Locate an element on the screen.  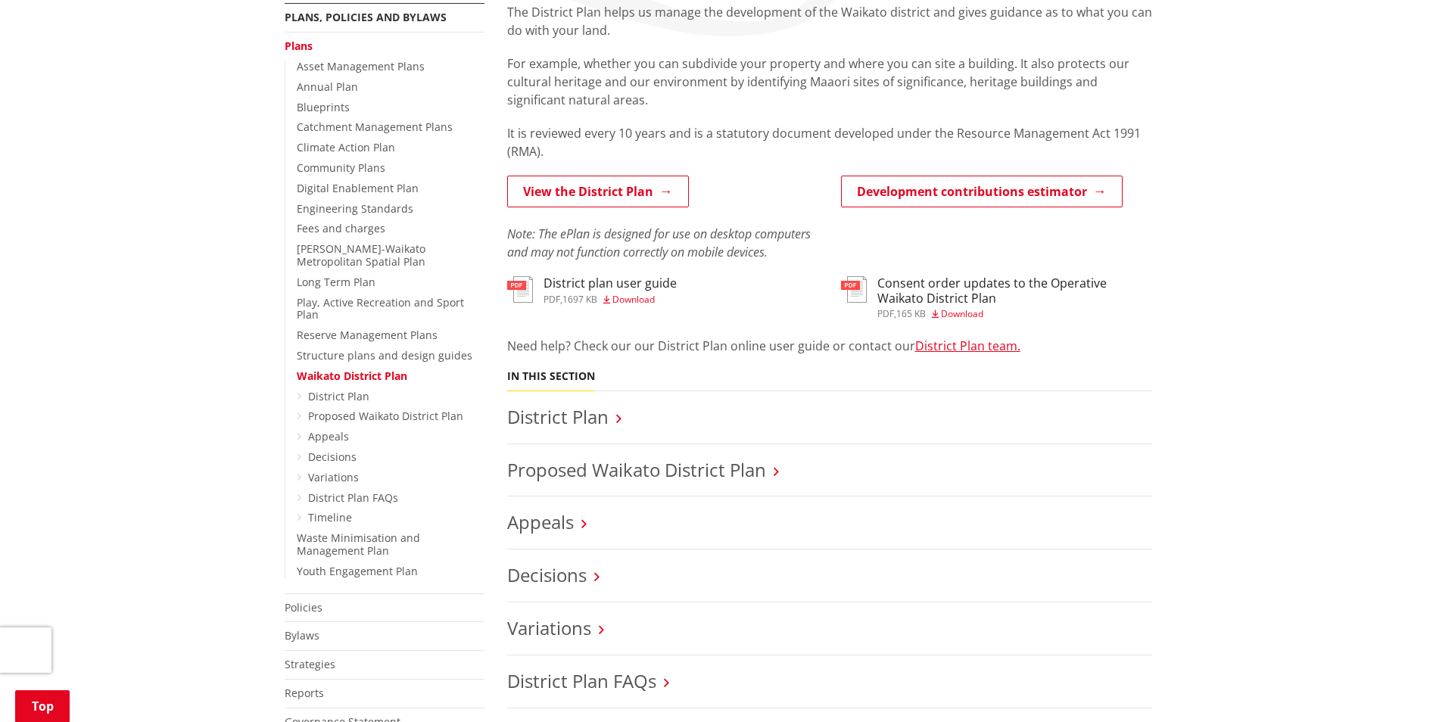
a: Waste Minimisation and Management Plan is located at coordinates (358, 544).